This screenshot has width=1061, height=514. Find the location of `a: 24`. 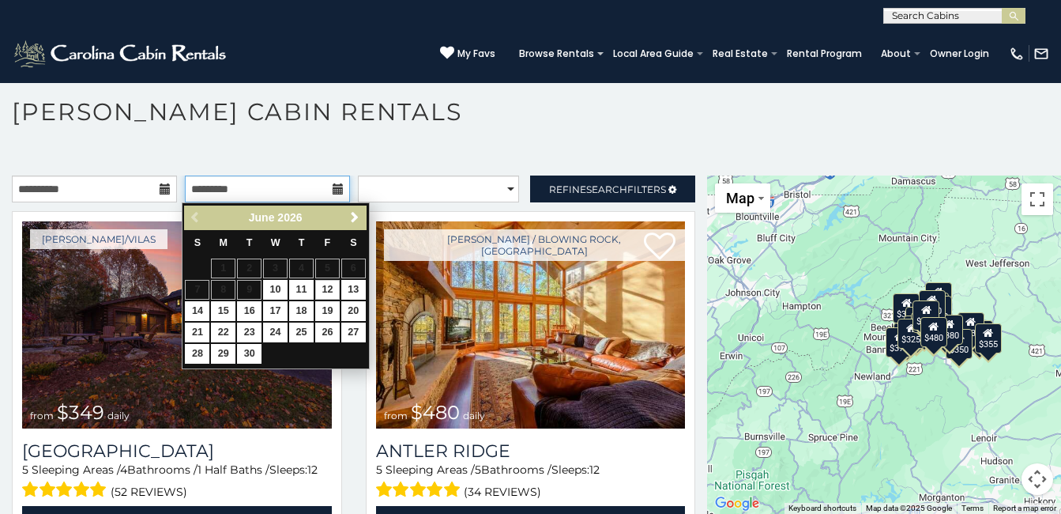

a: 24 is located at coordinates (275, 332).